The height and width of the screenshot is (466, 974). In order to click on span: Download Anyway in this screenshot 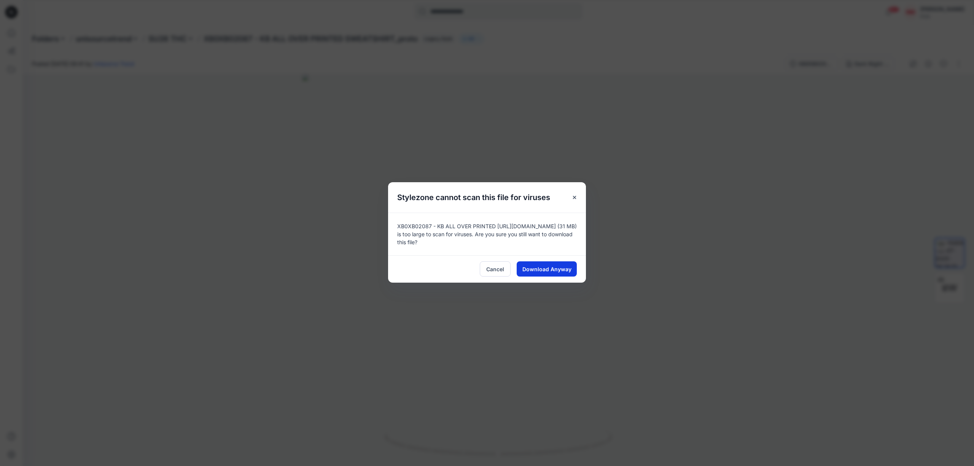, I will do `click(547, 269)`.